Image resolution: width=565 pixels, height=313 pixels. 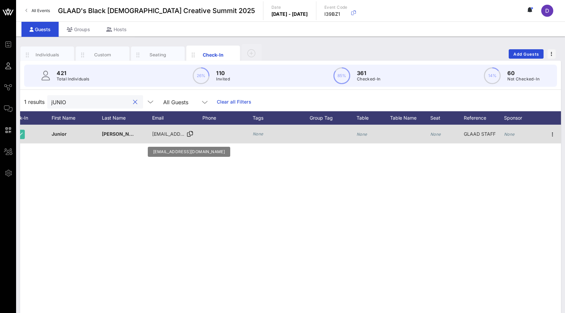 I want to click on p: Date, so click(x=290, y=7).